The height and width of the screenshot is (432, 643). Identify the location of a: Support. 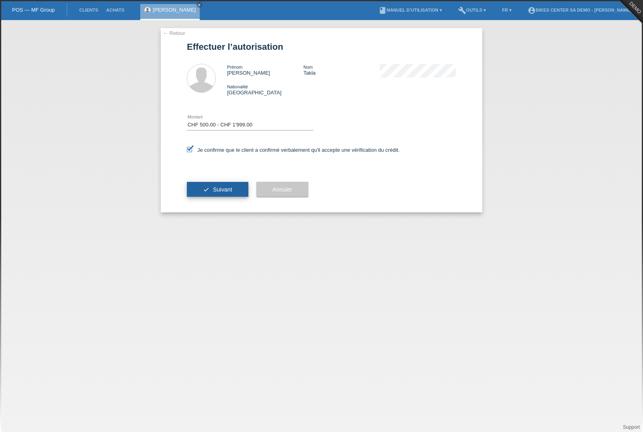
(631, 427).